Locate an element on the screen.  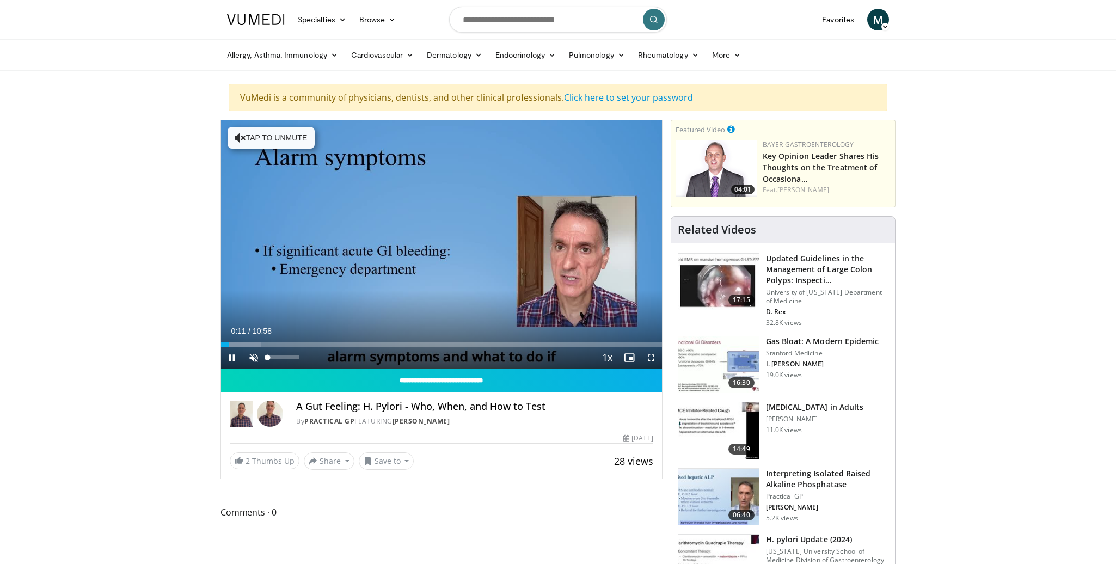
a: Browse is located at coordinates (378, 20).